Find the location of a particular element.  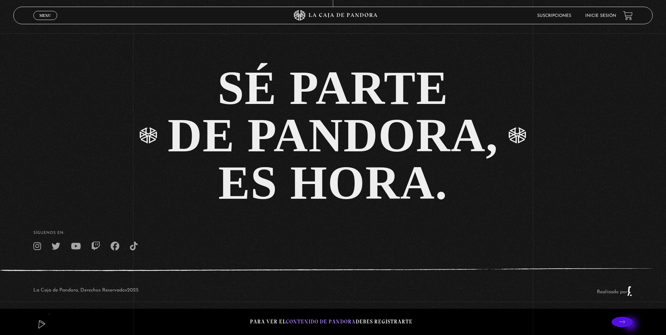

span: Menu is located at coordinates (45, 15).